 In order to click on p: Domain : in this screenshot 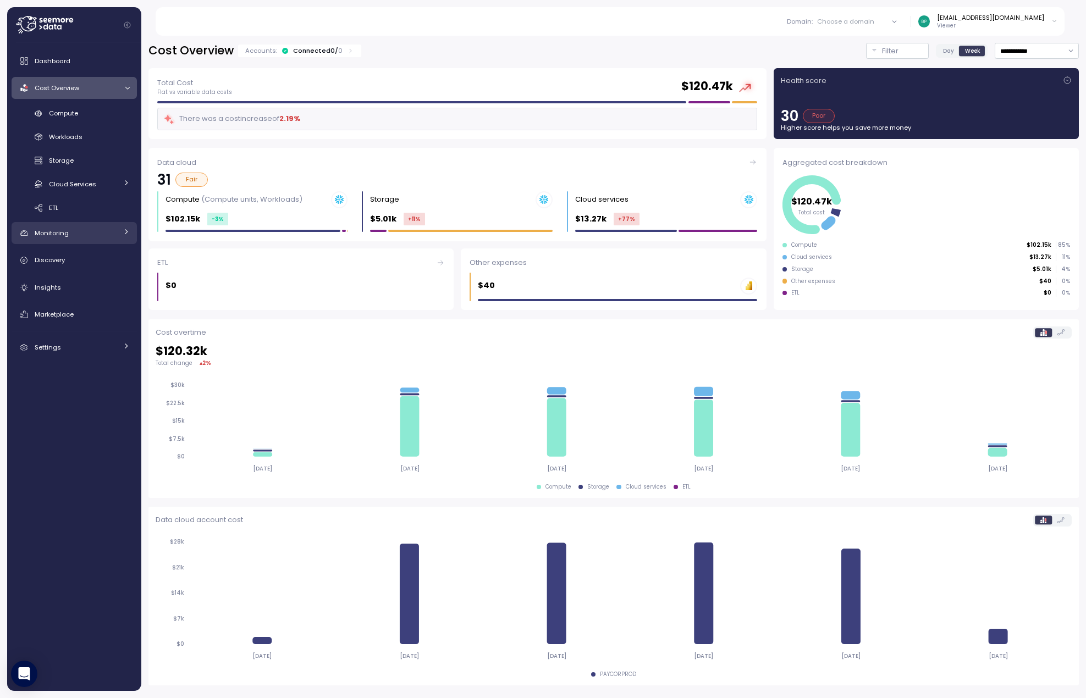, I will do `click(800, 21)`.